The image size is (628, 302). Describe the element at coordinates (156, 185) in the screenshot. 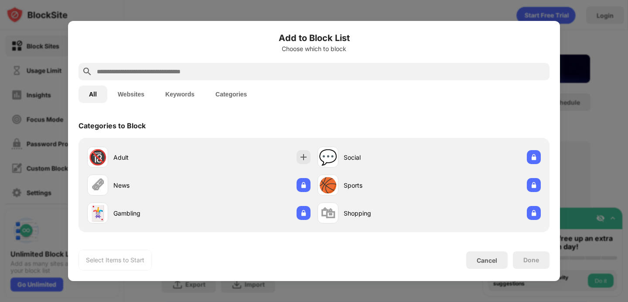

I see `div: News` at that location.